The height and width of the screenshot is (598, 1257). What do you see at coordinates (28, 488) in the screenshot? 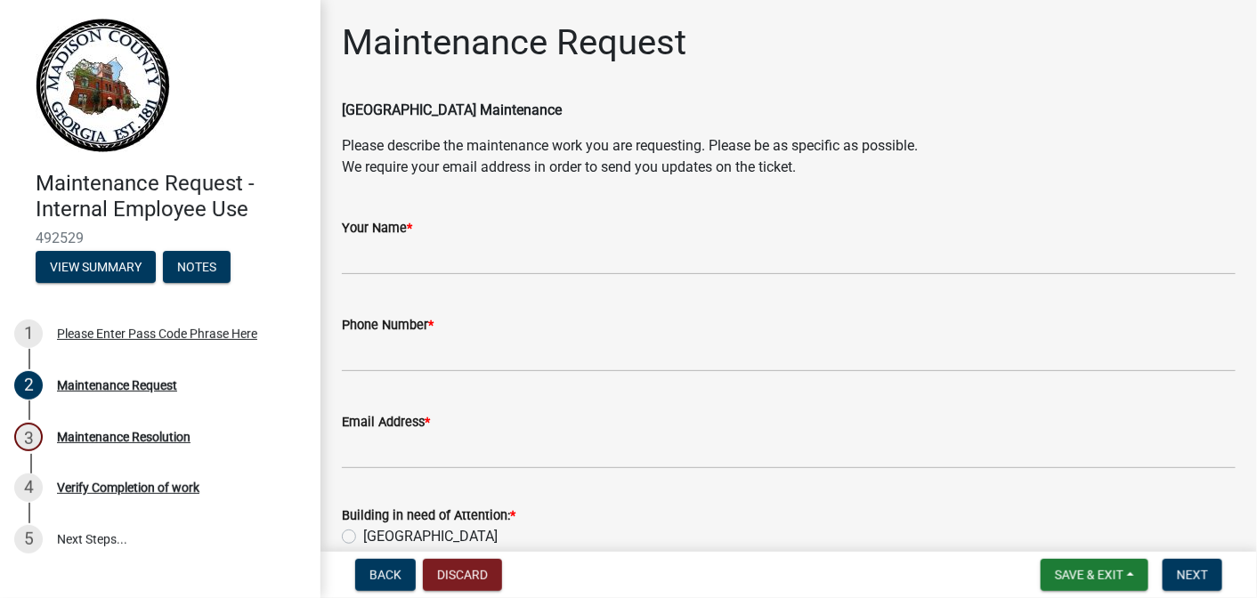
I see `div: 4` at bounding box center [28, 488].